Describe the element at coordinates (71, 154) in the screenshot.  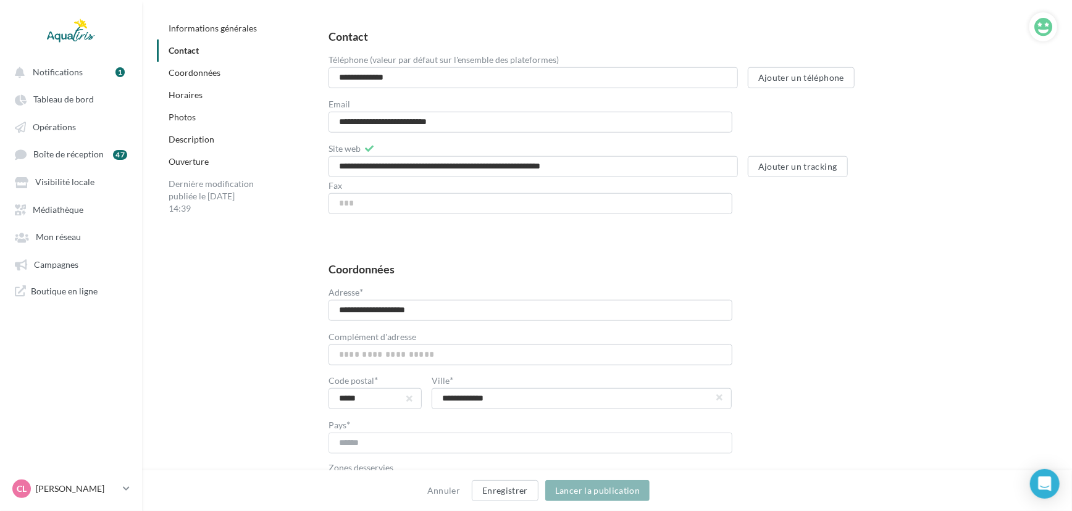
I see `a: Boîte de réception 47` at that location.